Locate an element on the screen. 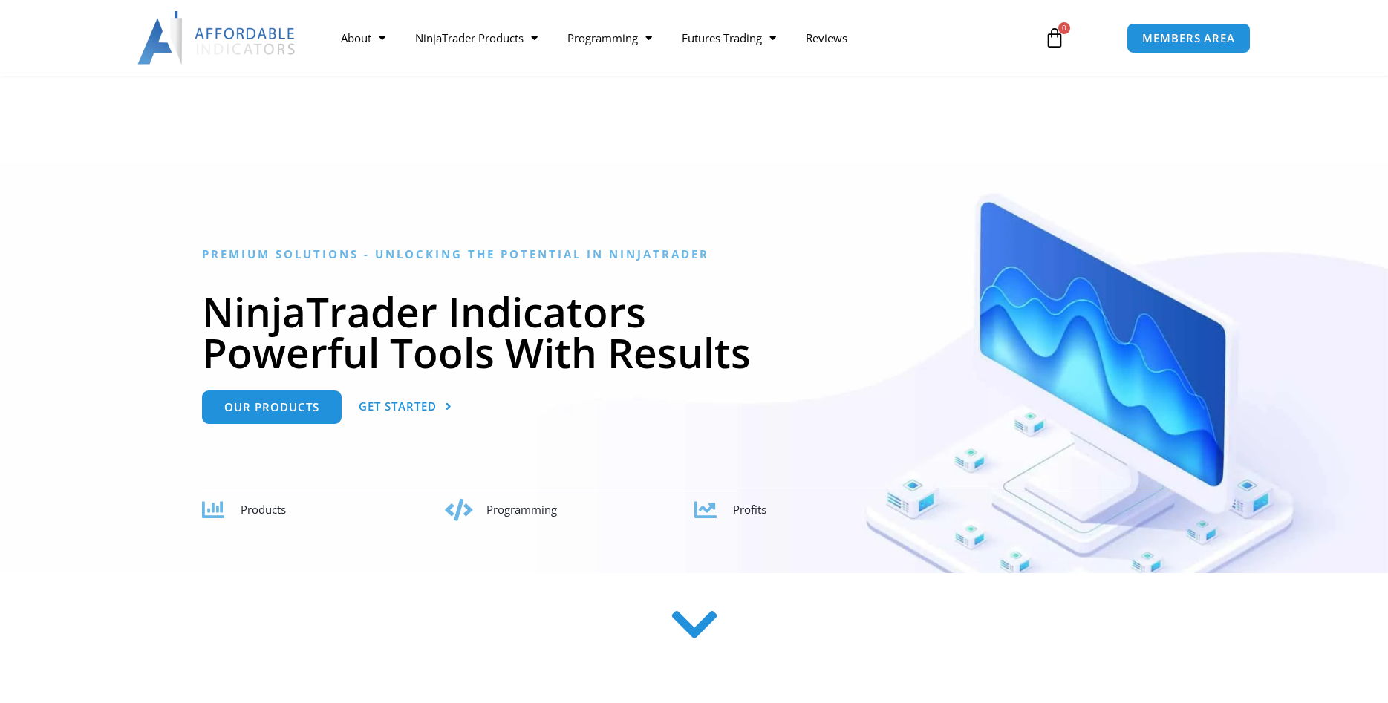 The height and width of the screenshot is (703, 1388). a: Our Products is located at coordinates (272, 407).